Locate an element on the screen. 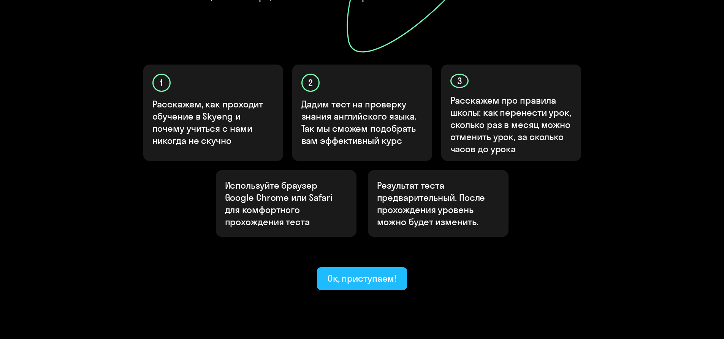 The image size is (724, 339). p: Расскажем про правила школы: как перенести урок, сколько раз в месяц можно отменить урок, за скол... is located at coordinates (511, 125).